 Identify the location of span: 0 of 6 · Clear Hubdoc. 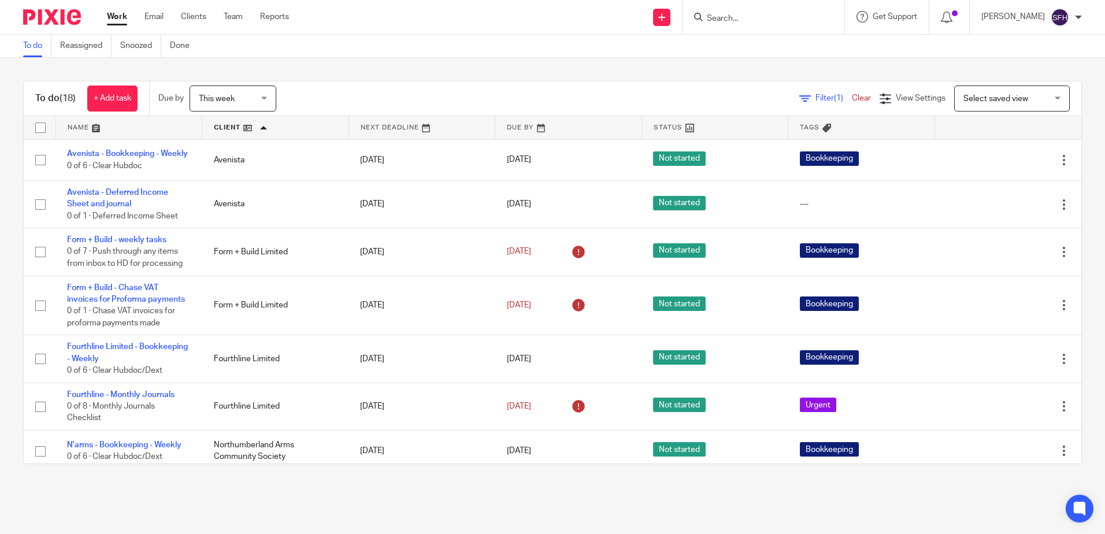
(105, 166).